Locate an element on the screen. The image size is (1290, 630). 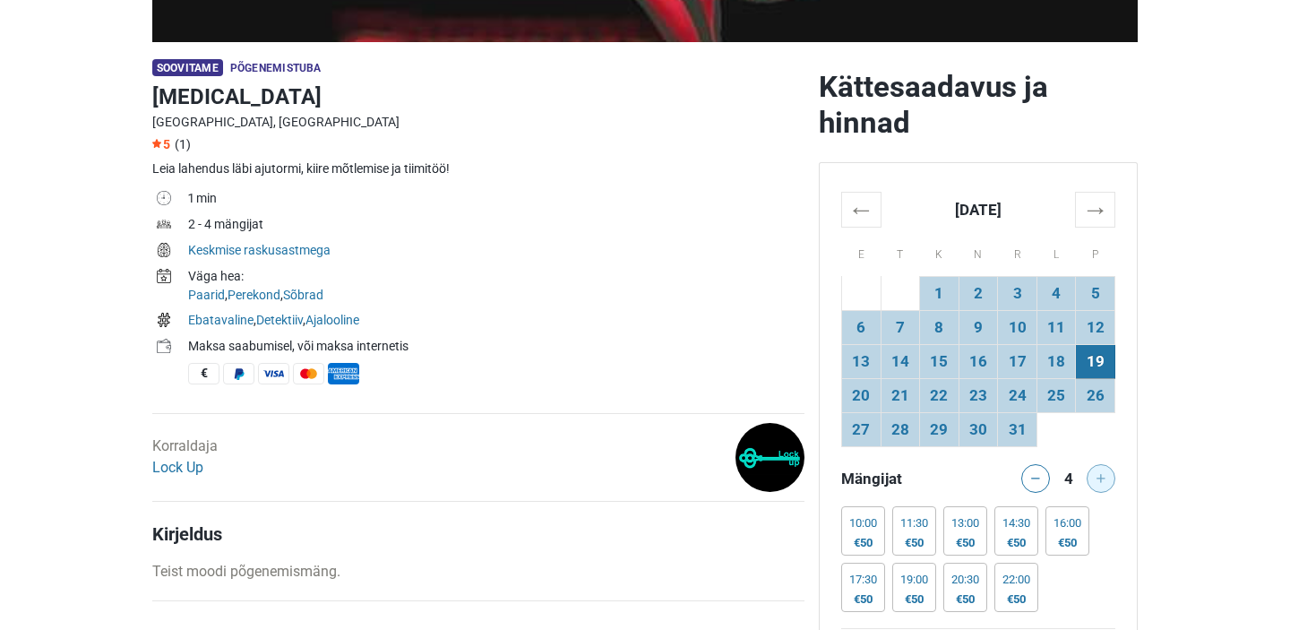
a: Detektiiv is located at coordinates (279, 320).